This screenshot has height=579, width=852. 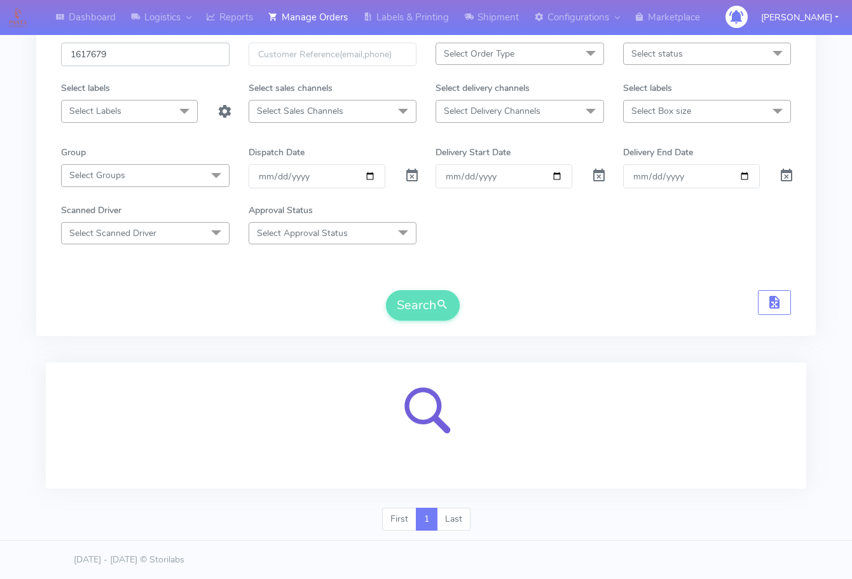 What do you see at coordinates (427, 519) in the screenshot?
I see `a: 1` at bounding box center [427, 519].